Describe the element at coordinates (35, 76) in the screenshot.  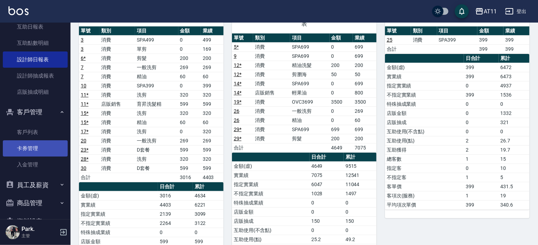
I see `a: 設計師抽成報表` at that location.